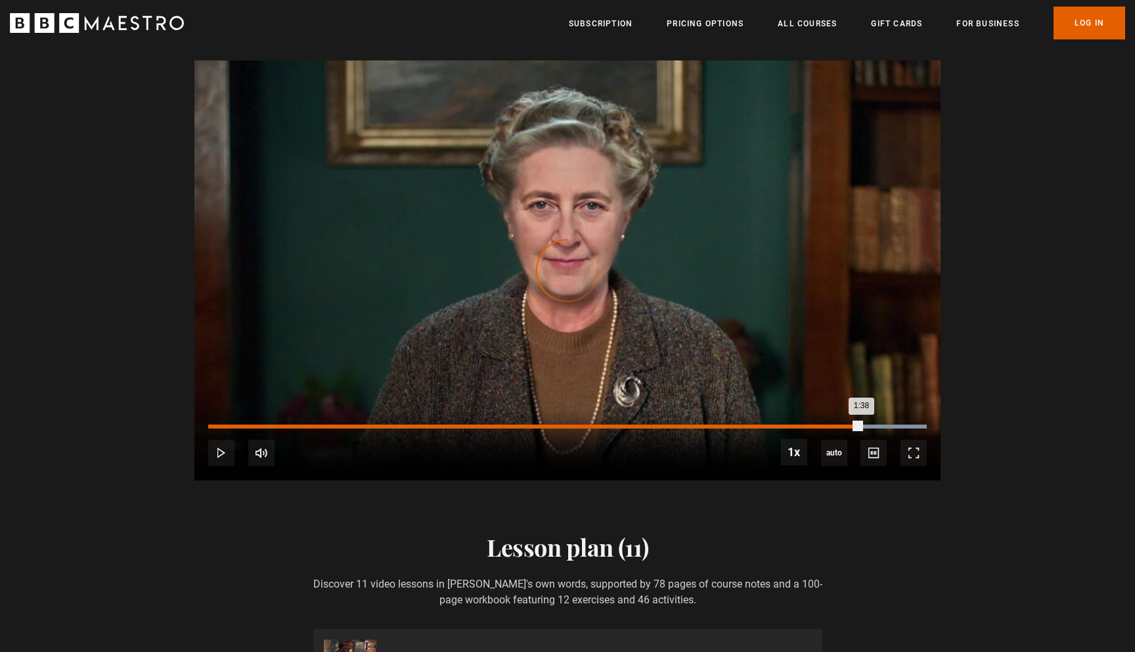 The width and height of the screenshot is (1135, 652). What do you see at coordinates (261, 453) in the screenshot?
I see `button: Mute` at bounding box center [261, 453].